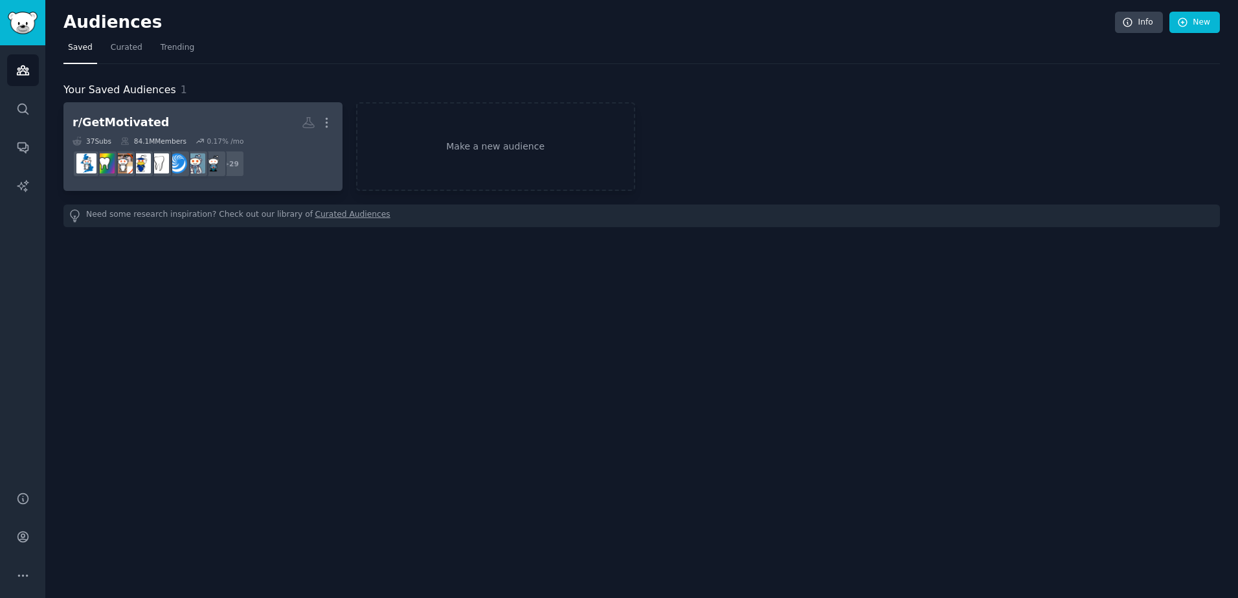  What do you see at coordinates (120, 122) in the screenshot?
I see `div: r/GetMotivated` at bounding box center [120, 122].